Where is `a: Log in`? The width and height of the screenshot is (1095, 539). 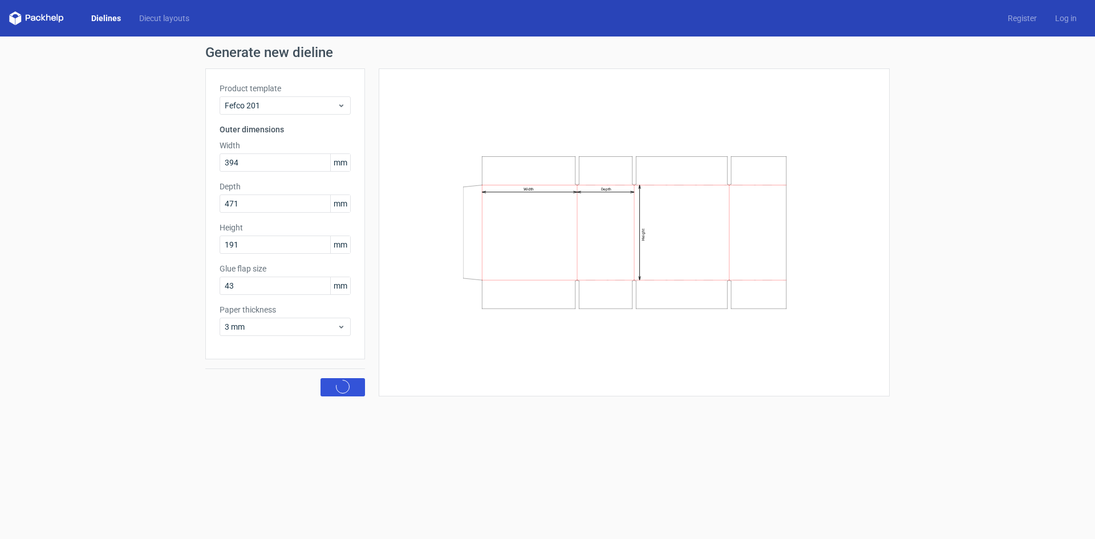 a: Log in is located at coordinates (1066, 18).